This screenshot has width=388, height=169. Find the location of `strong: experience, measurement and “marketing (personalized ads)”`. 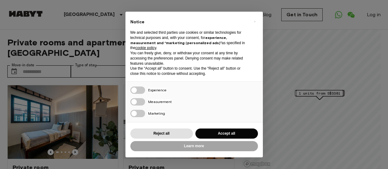

strong: experience, measurement and “marketing (personalized ads)” is located at coordinates (178, 40).